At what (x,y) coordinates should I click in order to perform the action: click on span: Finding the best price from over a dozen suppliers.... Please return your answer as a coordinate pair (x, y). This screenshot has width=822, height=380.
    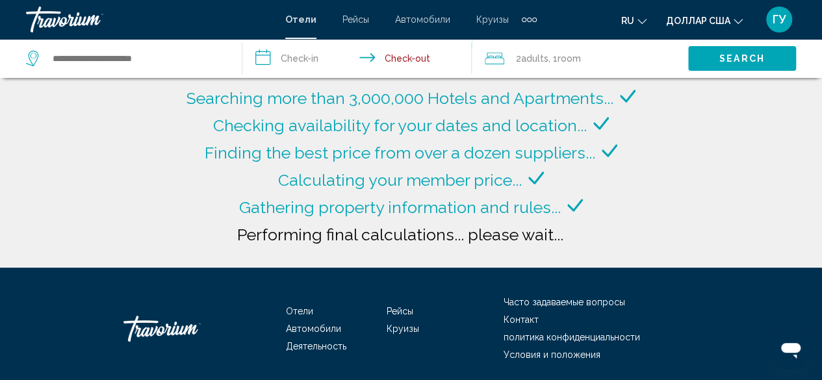
    Looking at the image, I should click on (400, 153).